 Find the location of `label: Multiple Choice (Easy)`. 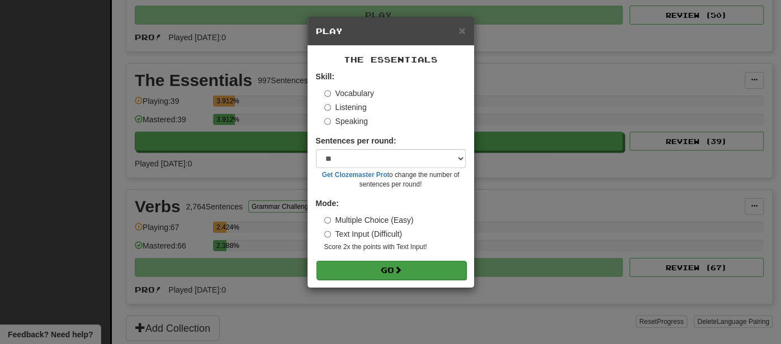

label: Multiple Choice (Easy) is located at coordinates (369, 220).